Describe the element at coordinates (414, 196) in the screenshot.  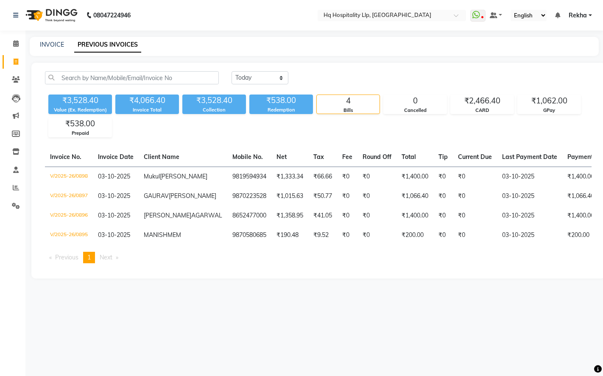
I see `td: ₹1,066.40` at that location.